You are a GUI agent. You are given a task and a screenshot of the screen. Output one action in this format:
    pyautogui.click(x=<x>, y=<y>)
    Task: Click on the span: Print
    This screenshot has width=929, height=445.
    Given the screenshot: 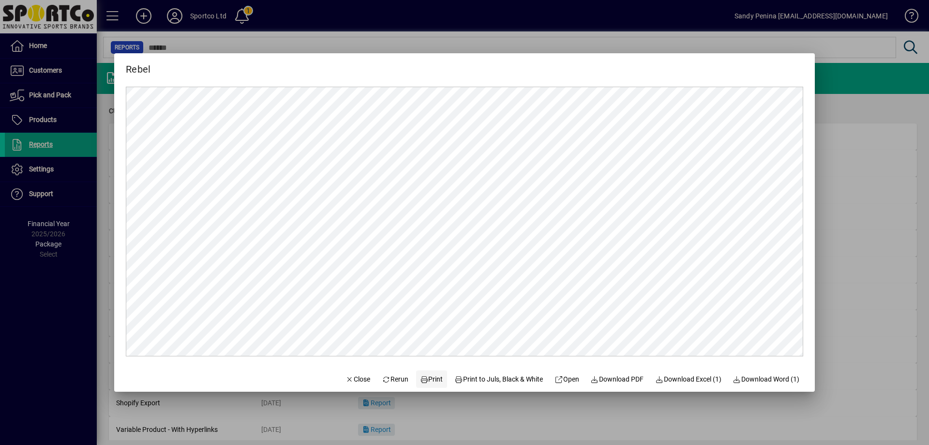 What is the action you would take?
    pyautogui.click(x=432, y=379)
    